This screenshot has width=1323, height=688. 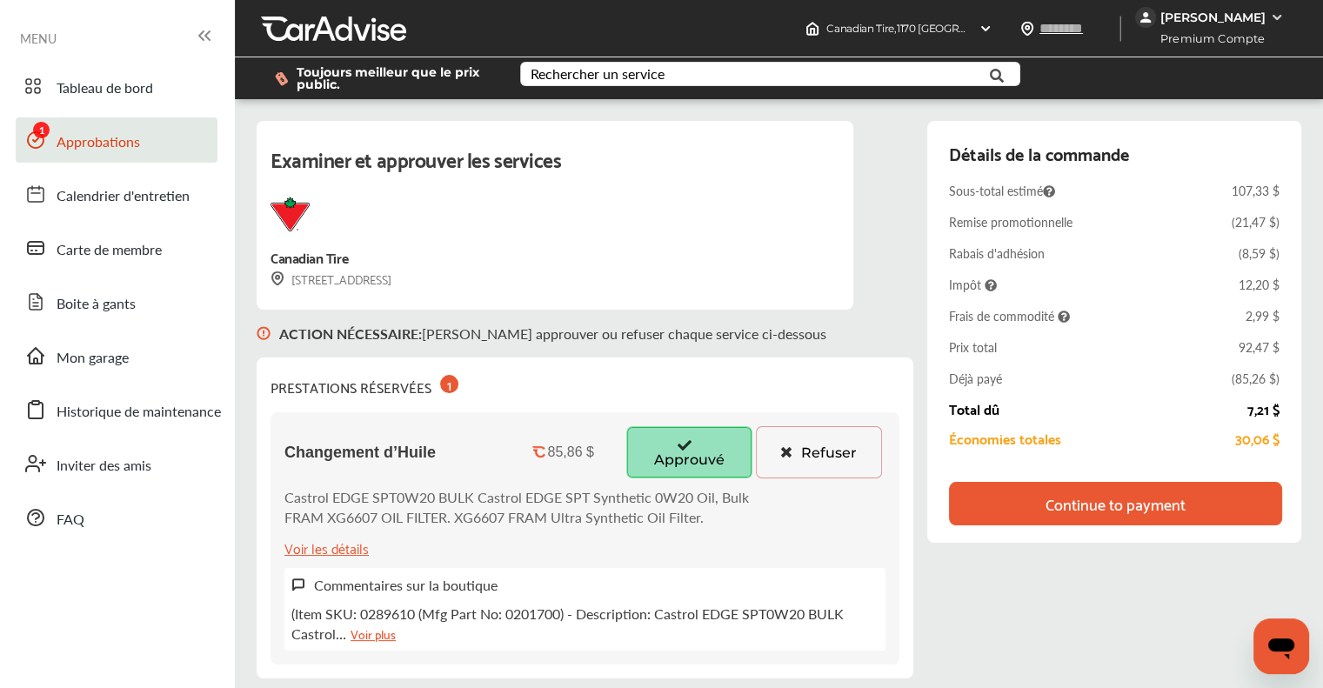 I want to click on div: Remise promotionnelle, so click(x=1011, y=222).